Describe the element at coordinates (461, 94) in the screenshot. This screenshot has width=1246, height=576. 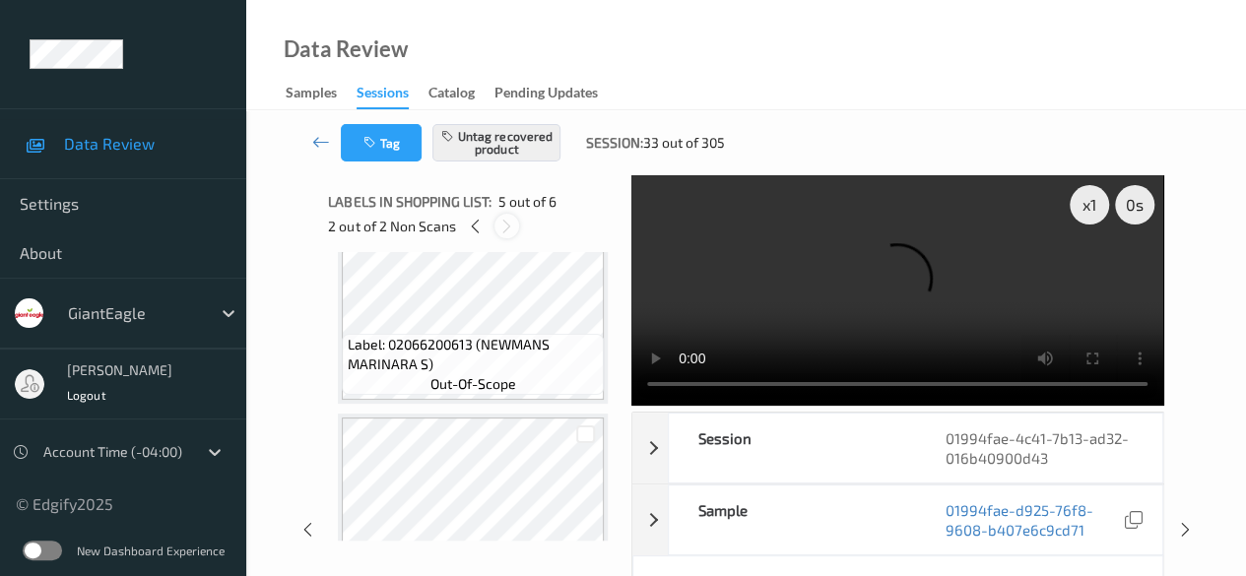
I see `a: Catalog` at that location.